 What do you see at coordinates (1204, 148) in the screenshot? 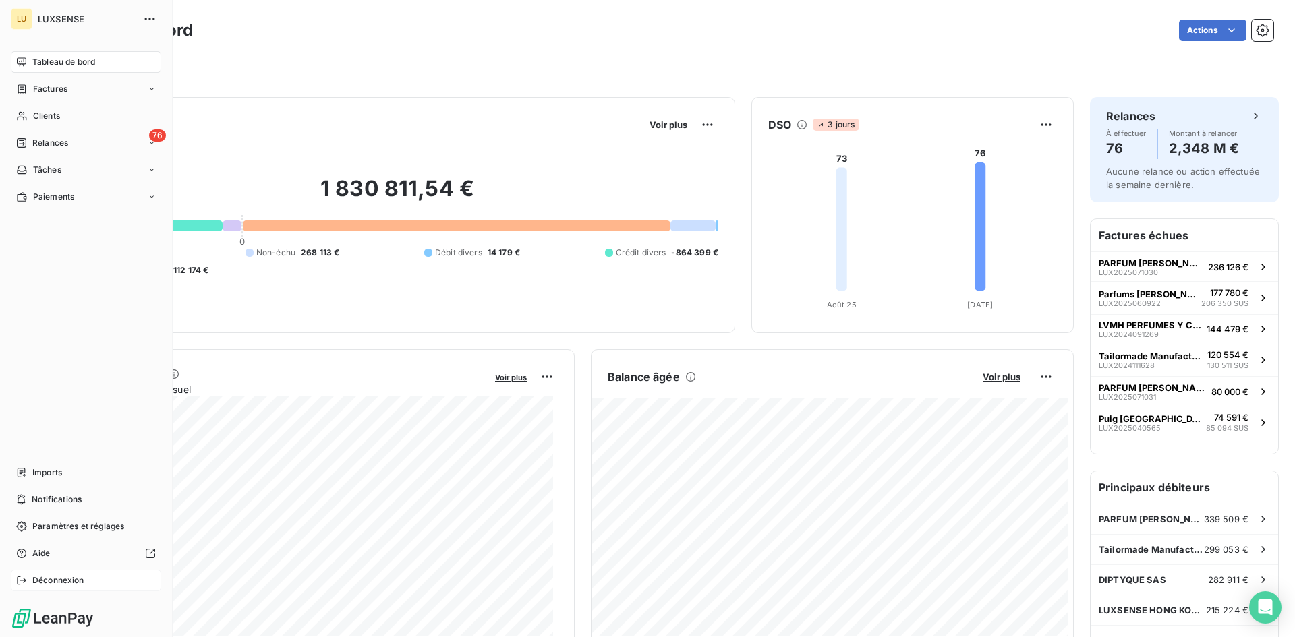
I see `h4: 2,348 M €` at bounding box center [1204, 148].